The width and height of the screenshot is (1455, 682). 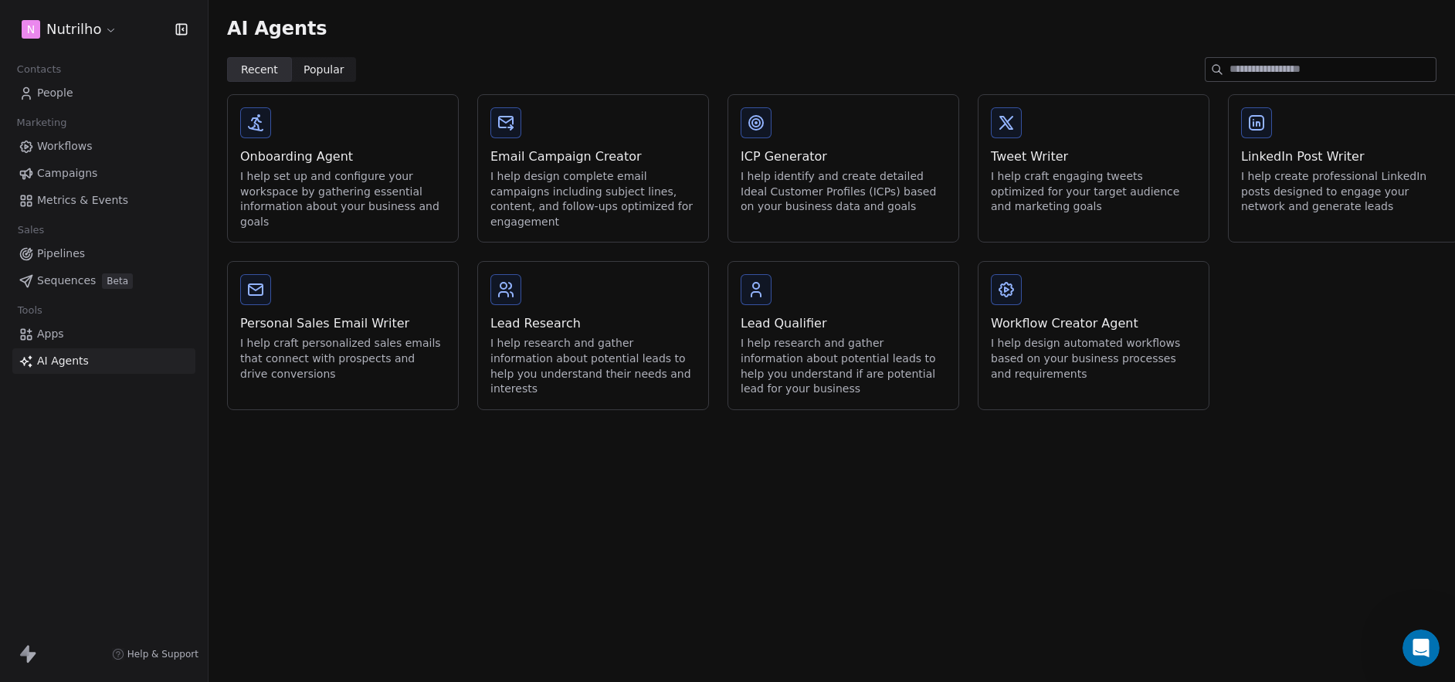 I want to click on span: Metrics & Events, so click(x=83, y=200).